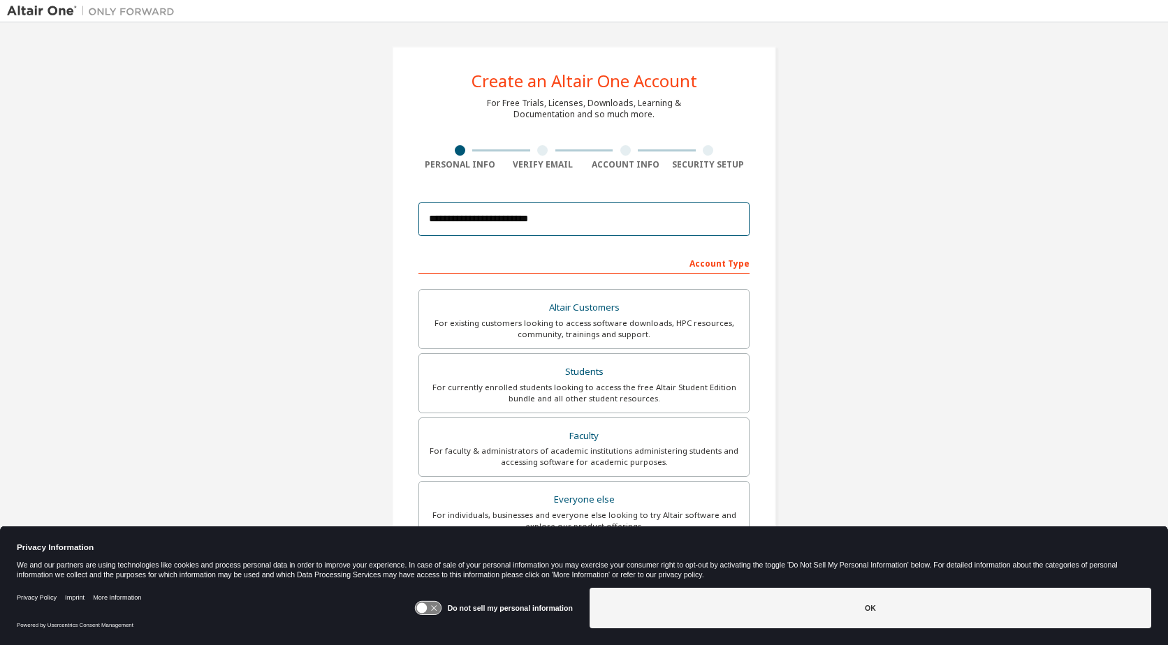 Image resolution: width=1168 pixels, height=645 pixels. I want to click on div: Account Info, so click(625, 165).